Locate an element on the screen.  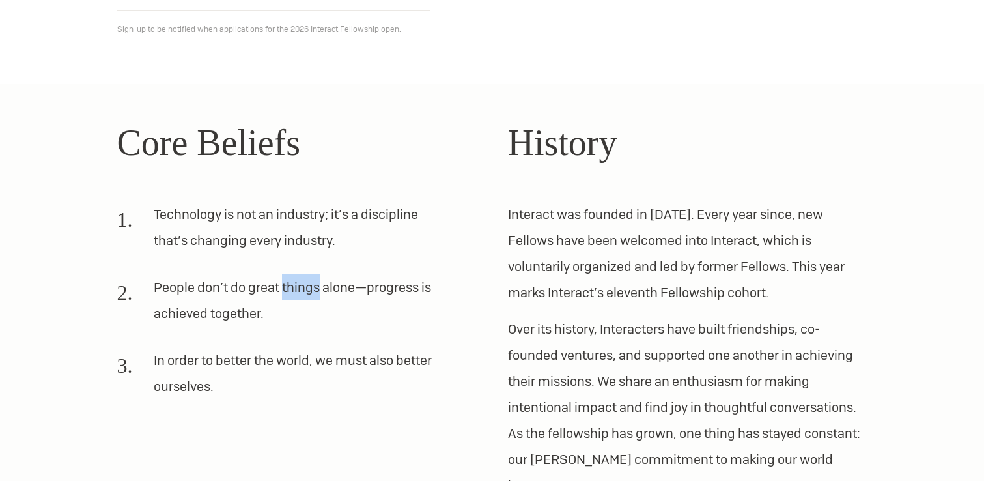
h2: History is located at coordinates (688, 143).